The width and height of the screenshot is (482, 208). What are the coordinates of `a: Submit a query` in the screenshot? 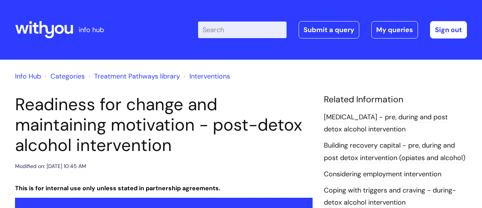 It's located at (329, 30).